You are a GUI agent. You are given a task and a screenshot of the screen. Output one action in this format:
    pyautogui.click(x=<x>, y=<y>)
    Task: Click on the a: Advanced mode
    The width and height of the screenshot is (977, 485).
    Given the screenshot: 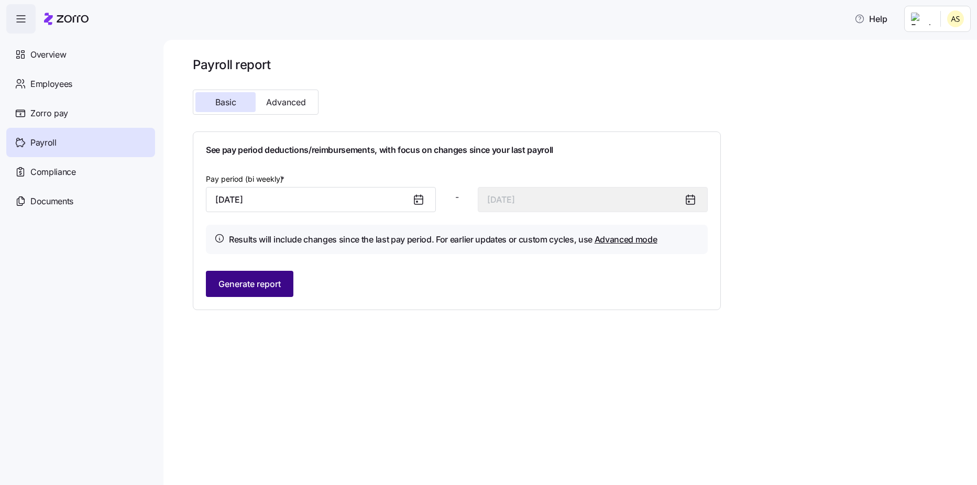 What is the action you would take?
    pyautogui.click(x=626, y=239)
    